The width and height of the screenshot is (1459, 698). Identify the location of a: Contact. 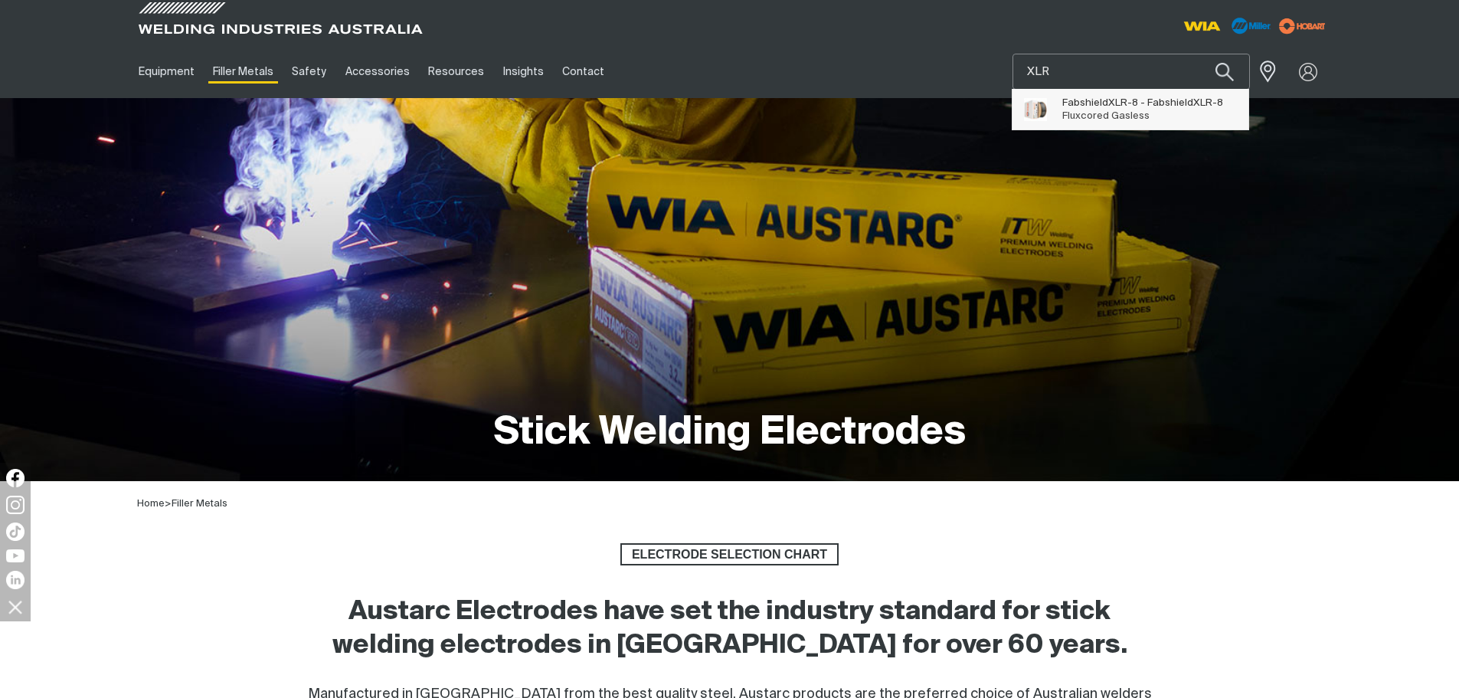
(583, 71).